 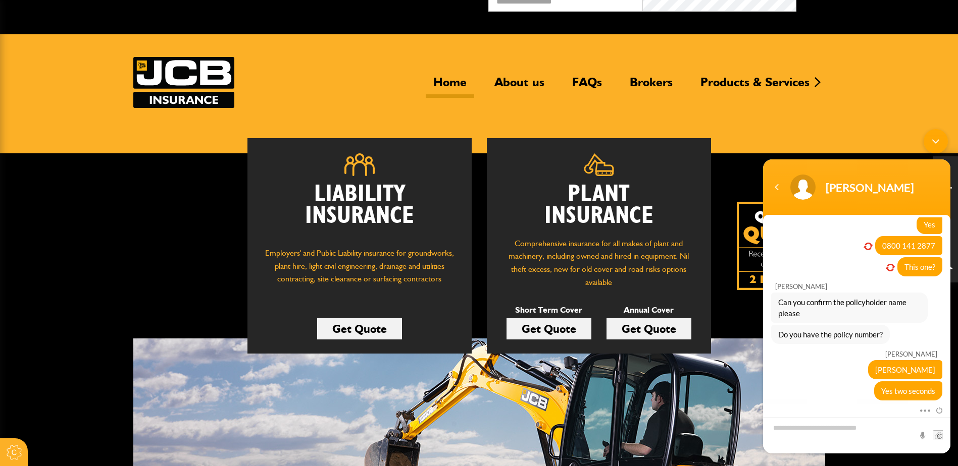 What do you see at coordinates (19, 63) in the screenshot?
I see `div: Navigation go back` at bounding box center [19, 63].